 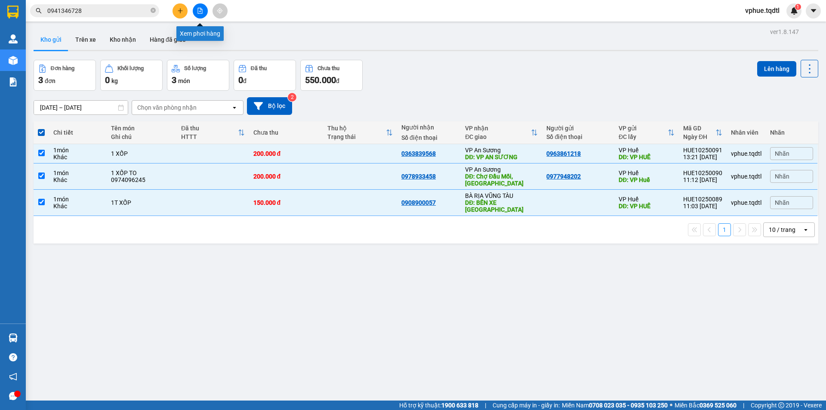 I want to click on div: Chưa thu, so click(x=286, y=133).